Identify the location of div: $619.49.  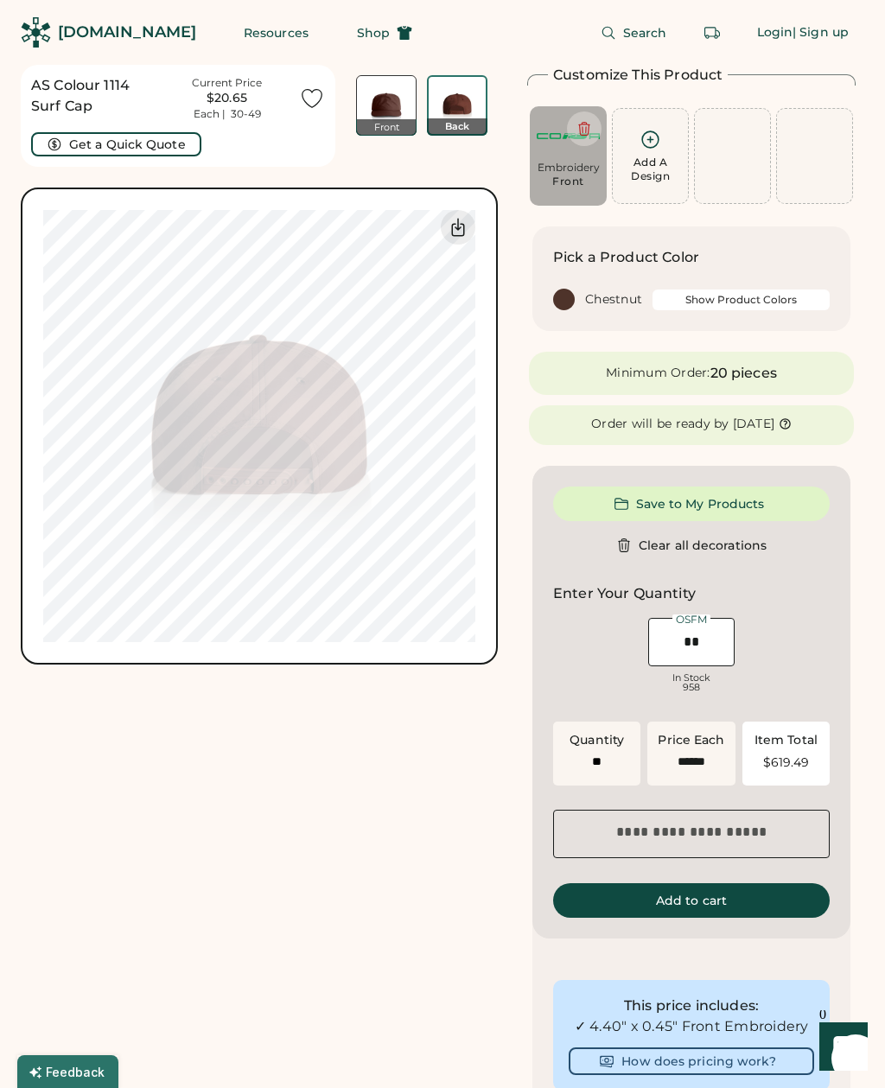
(785, 762).